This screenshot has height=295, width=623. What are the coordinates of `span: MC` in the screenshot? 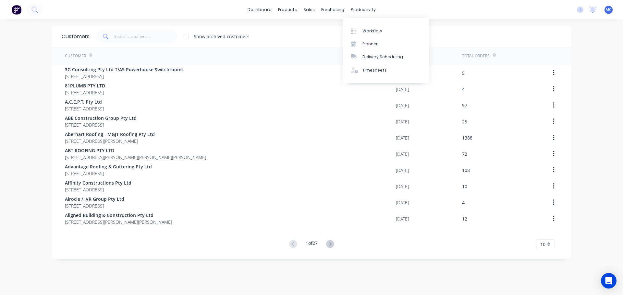 It's located at (608, 10).